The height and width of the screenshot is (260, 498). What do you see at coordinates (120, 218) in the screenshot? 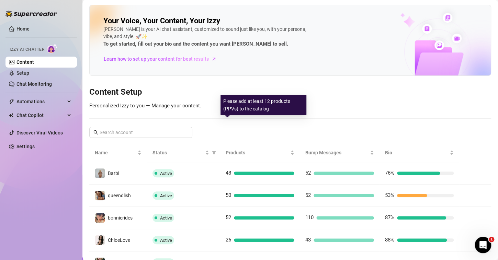
I see `span: bonnierides` at bounding box center [120, 218].